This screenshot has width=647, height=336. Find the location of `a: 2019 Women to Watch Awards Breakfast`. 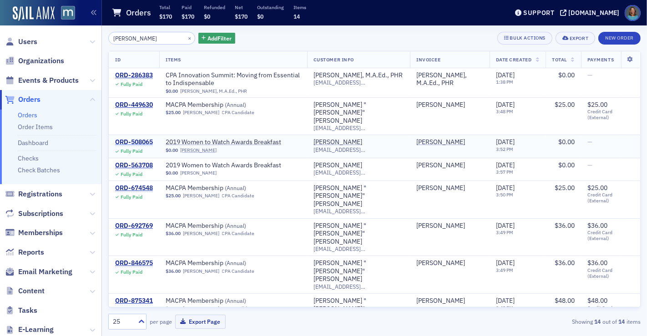

a: 2019 Women to Watch Awards Breakfast is located at coordinates (223, 142).